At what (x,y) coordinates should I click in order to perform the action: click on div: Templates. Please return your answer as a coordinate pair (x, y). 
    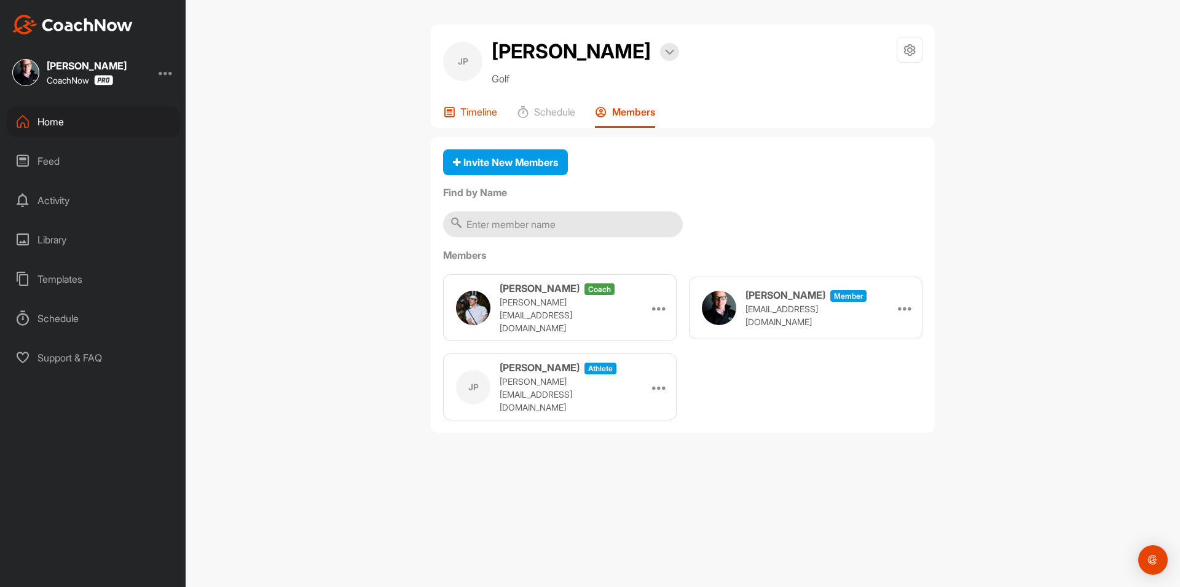
    Looking at the image, I should click on (93, 279).